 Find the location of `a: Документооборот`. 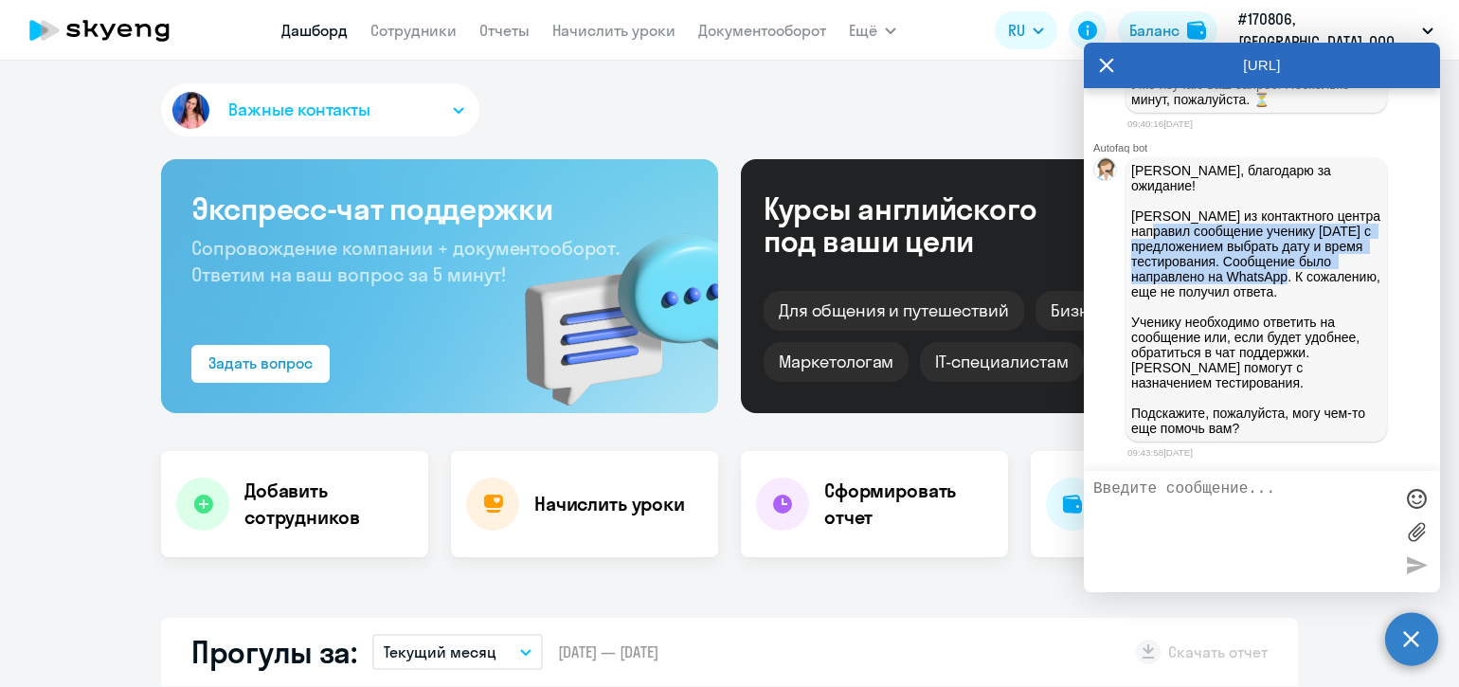

a: Документооборот is located at coordinates (762, 30).